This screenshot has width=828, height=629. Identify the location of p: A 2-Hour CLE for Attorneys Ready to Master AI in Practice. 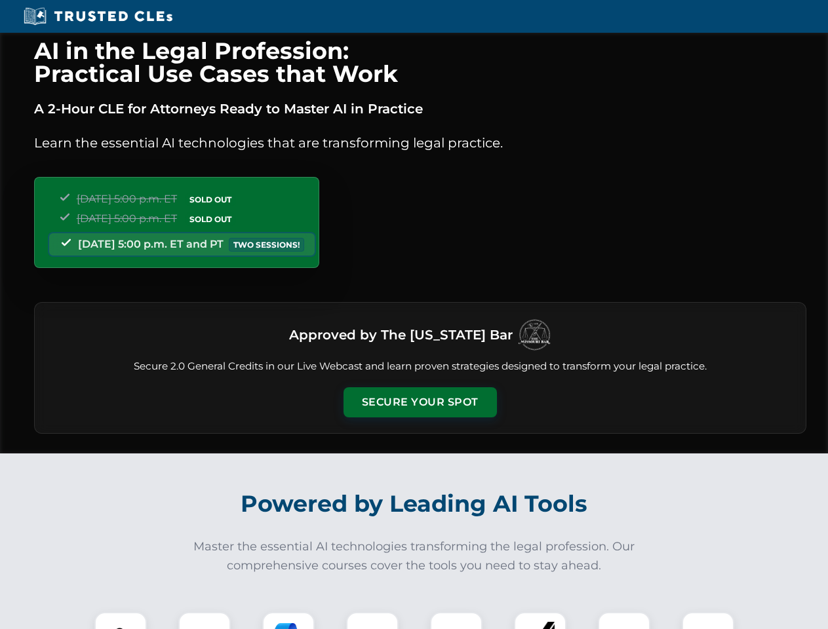
(420, 109).